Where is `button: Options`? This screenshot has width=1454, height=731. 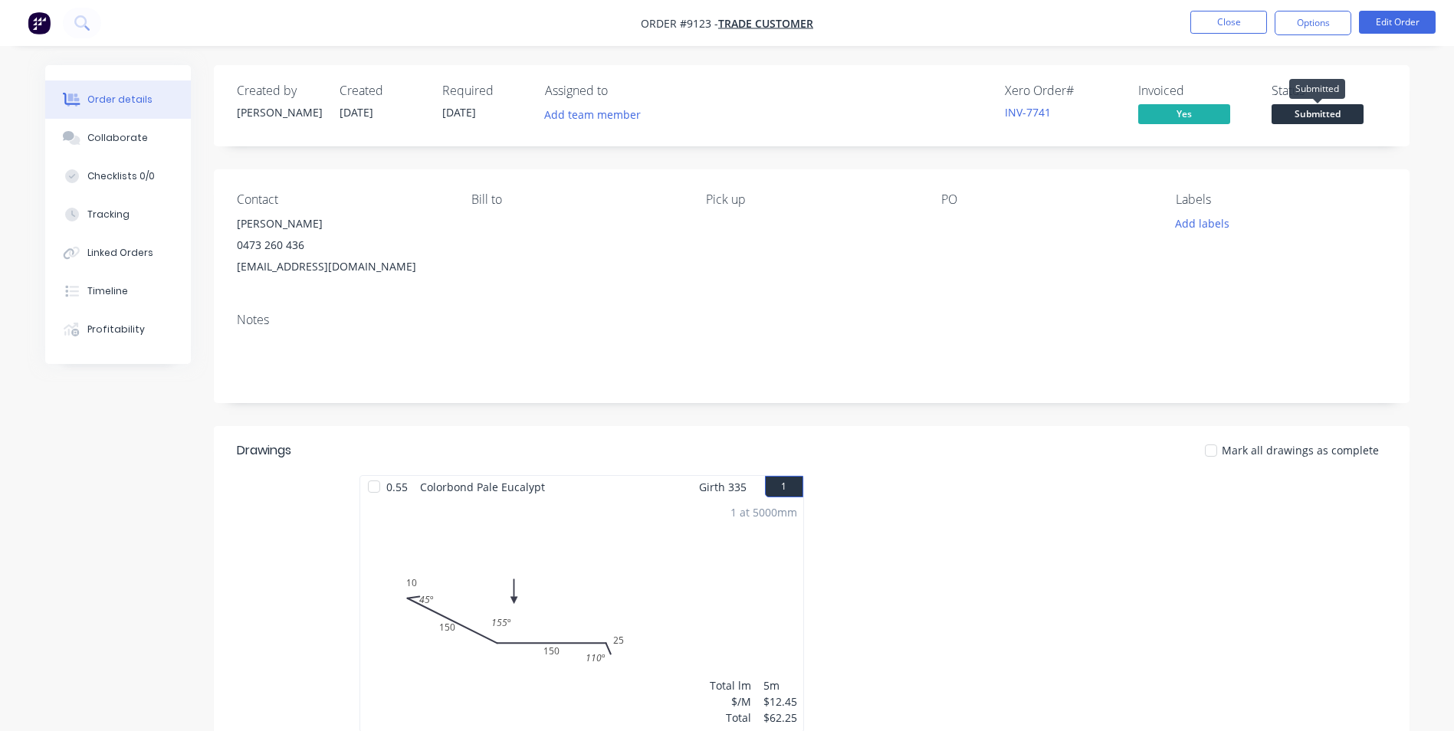
button: Options is located at coordinates (1313, 23).